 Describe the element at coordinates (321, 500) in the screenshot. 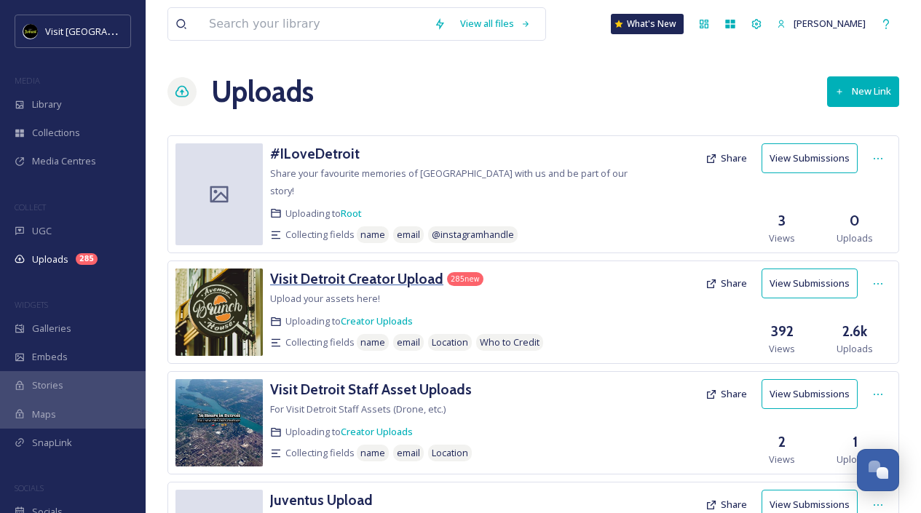

I see `a: Juventus Upload` at that location.